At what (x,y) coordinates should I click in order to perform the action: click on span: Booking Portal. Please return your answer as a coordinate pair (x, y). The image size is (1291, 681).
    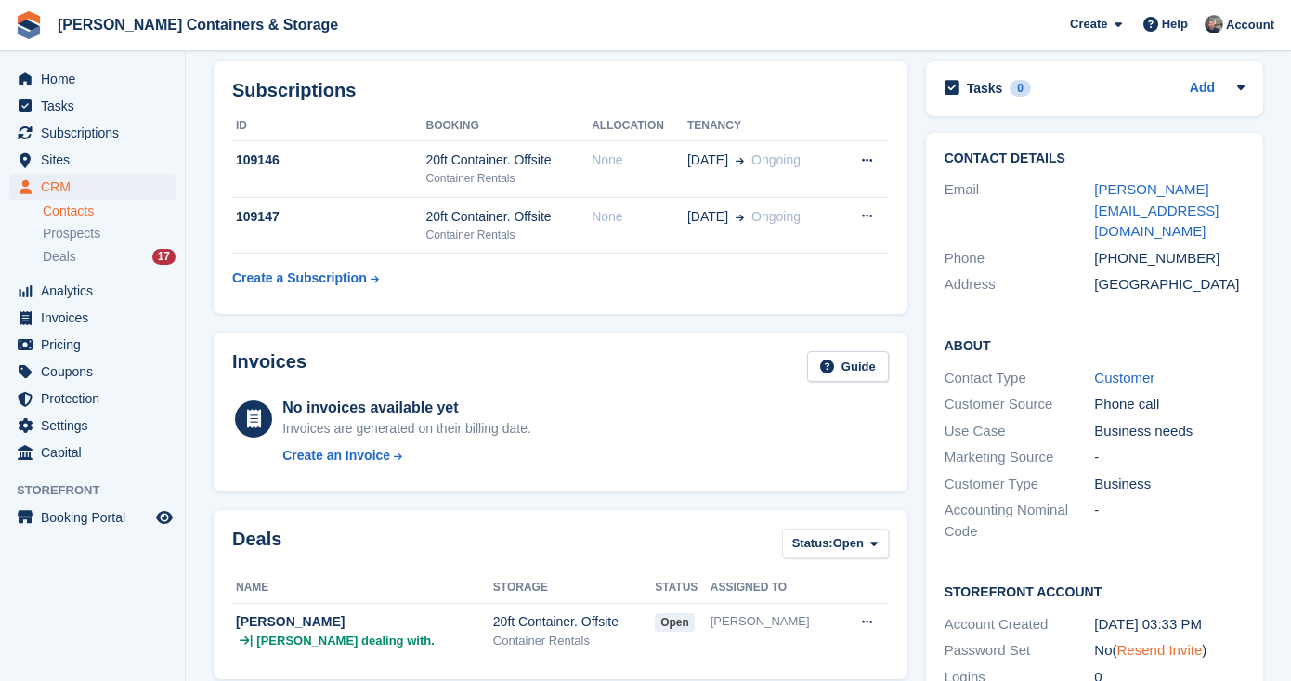
    Looking at the image, I should click on (97, 517).